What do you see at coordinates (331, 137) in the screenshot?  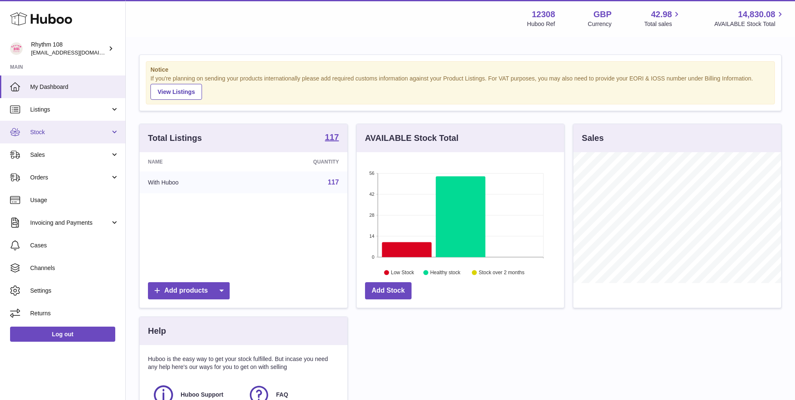 I see `strong: 117` at bounding box center [331, 137].